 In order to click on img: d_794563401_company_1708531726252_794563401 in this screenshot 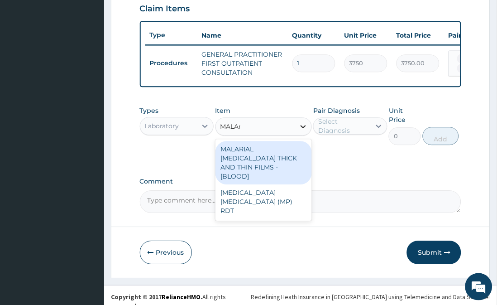, I will do `click(27, 57)`.